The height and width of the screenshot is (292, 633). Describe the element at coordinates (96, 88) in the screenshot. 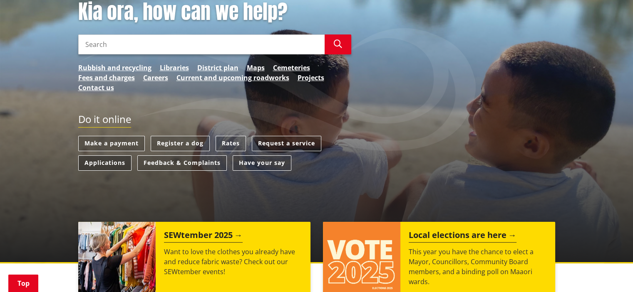

I see `a: Contact us` at that location.